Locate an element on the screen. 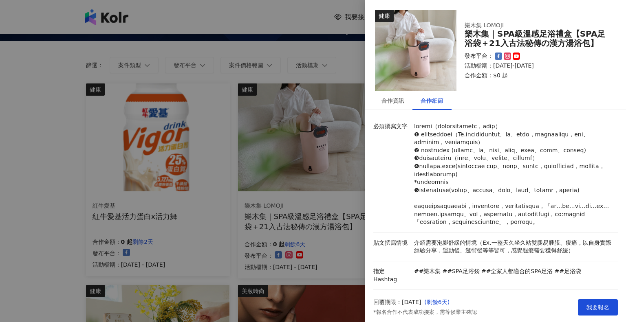 The width and height of the screenshot is (626, 322). p: ( 剩餘6天 ) is located at coordinates (450, 303).